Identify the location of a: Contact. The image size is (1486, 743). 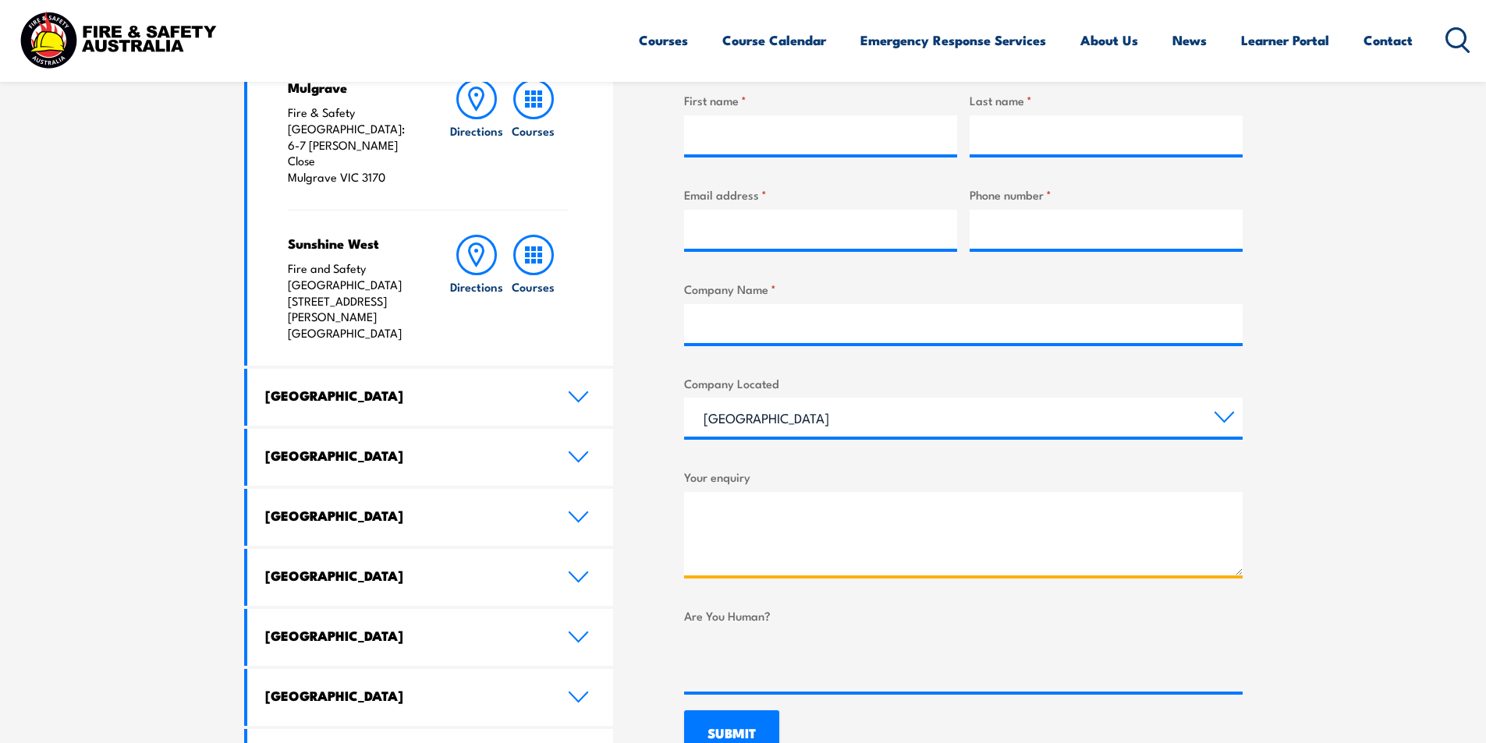
(1388, 40).